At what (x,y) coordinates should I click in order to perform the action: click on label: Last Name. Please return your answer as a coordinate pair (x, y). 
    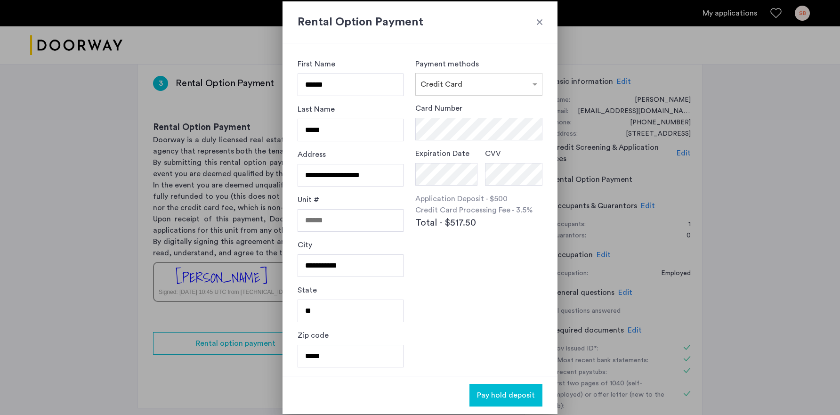
    Looking at the image, I should click on (316, 109).